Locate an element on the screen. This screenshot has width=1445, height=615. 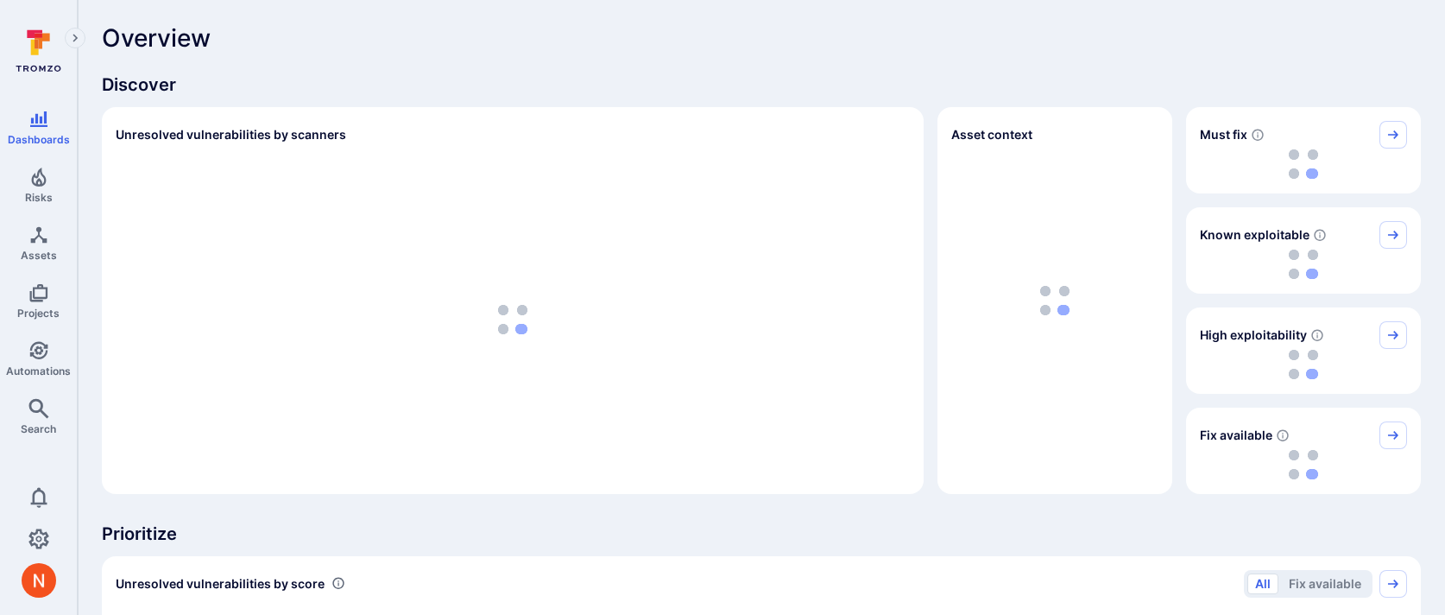
div: High exploitability is located at coordinates (1303, 350).